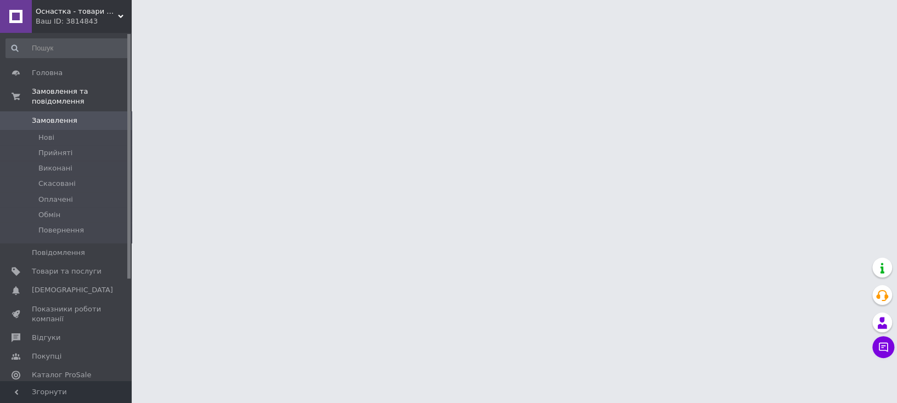 Image resolution: width=897 pixels, height=403 pixels. I want to click on span: Замовлення та повідомлення, so click(82, 97).